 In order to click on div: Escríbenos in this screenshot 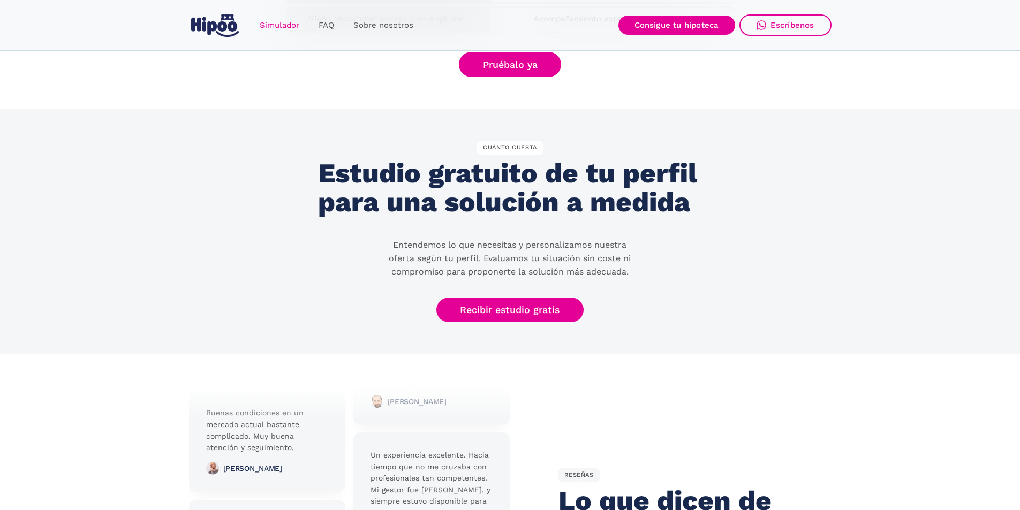, I will do `click(792, 25)`.